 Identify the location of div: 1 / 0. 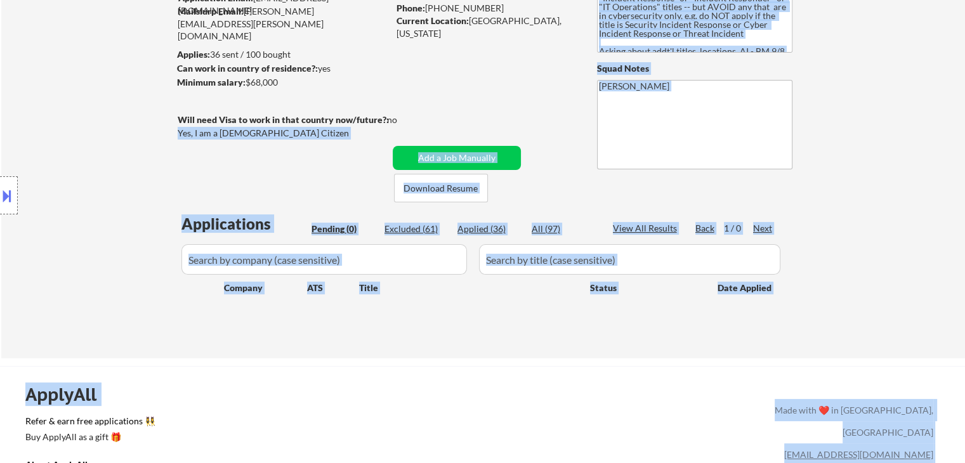
(738, 228).